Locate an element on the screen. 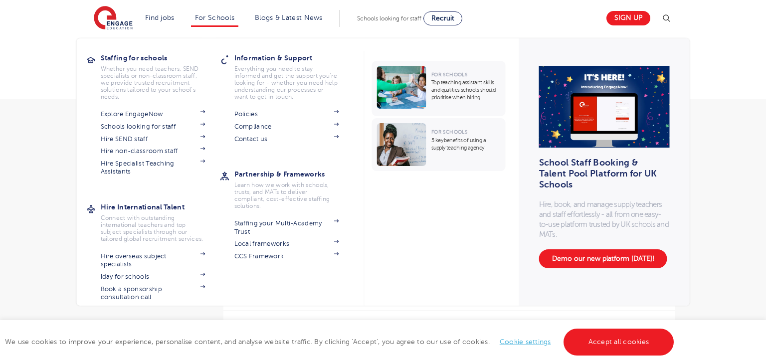 The width and height of the screenshot is (766, 364). p: Learn how we work with schools, trusts, and MATs to deliver compliant, cost-effective staffing so... is located at coordinates (287, 195).